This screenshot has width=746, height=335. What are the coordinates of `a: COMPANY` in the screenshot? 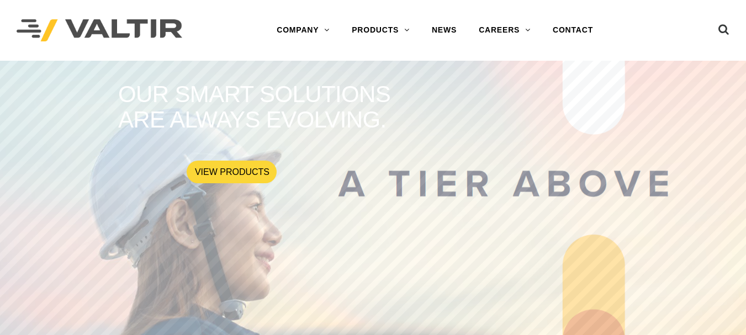 It's located at (303, 30).